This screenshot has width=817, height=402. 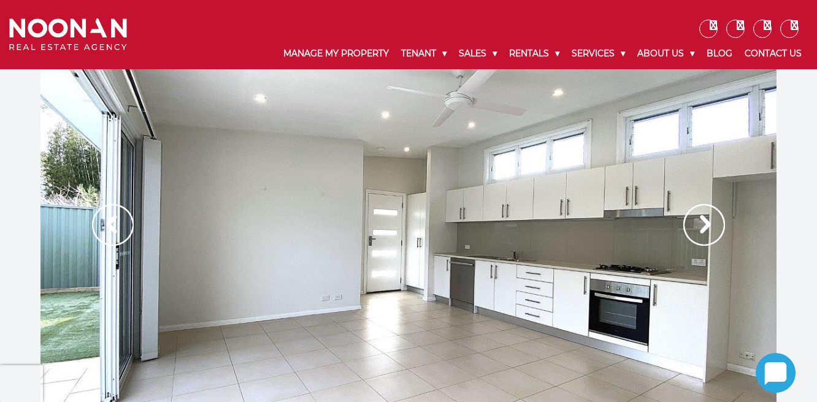 I want to click on a: About Us, so click(x=665, y=53).